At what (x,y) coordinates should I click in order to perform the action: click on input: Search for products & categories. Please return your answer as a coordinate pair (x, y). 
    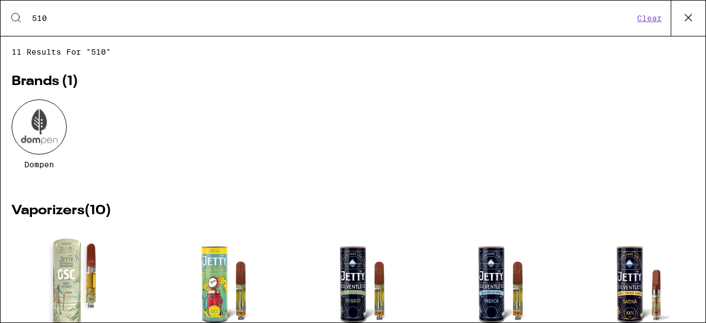
    Looking at the image, I should click on (333, 18).